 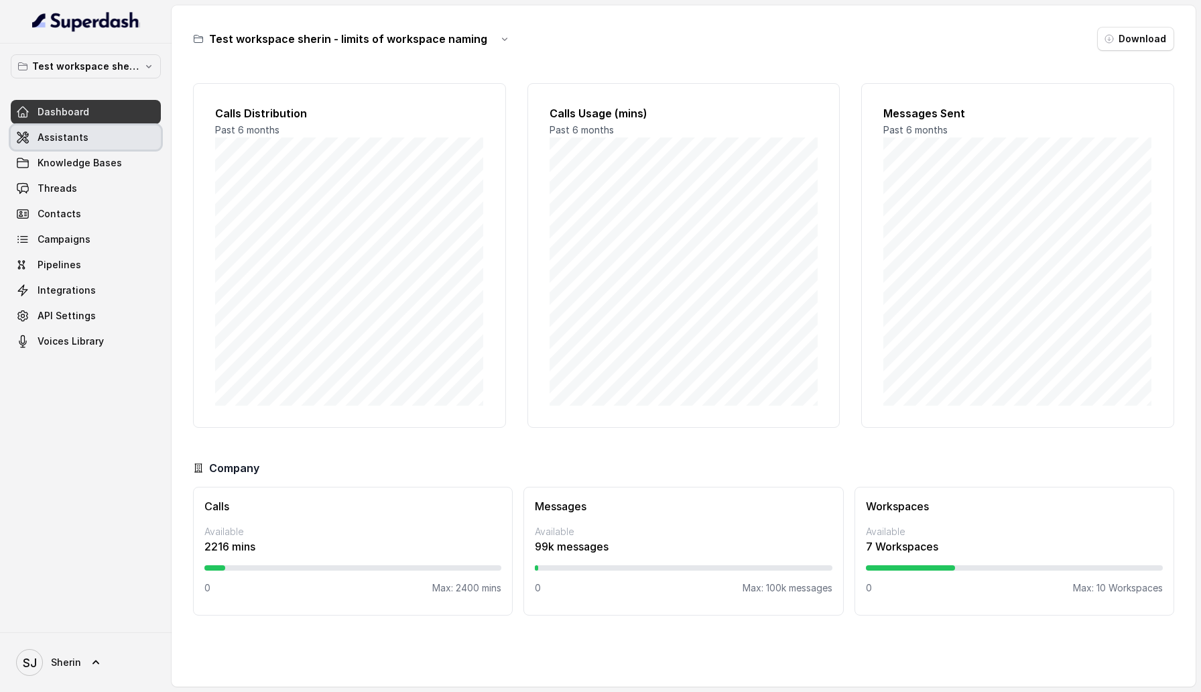 I want to click on h2: Calls Usage (mins), so click(x=684, y=113).